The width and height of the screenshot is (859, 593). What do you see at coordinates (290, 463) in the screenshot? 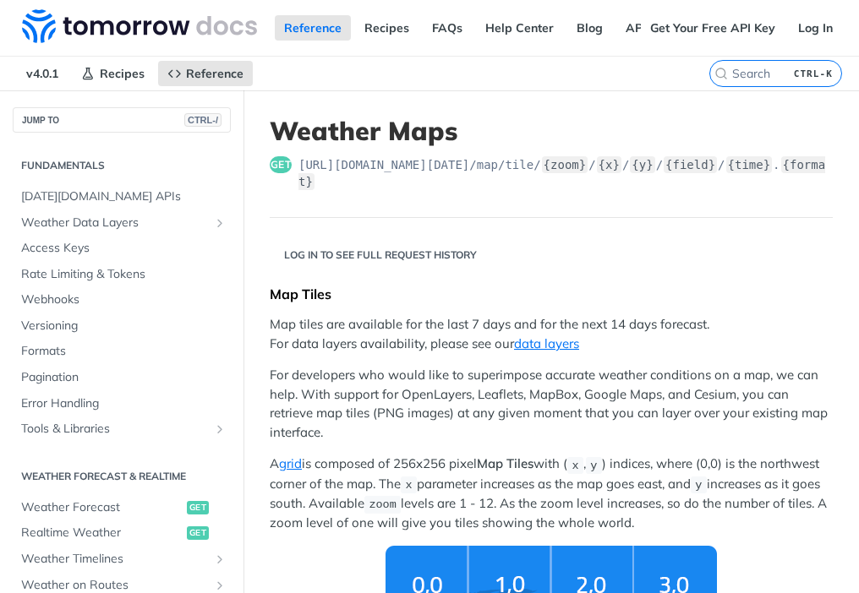
I see `a: grid` at bounding box center [290, 463].